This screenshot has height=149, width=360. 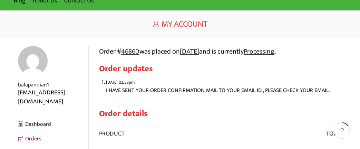 What do you see at coordinates (53, 138) in the screenshot?
I see `a: Orders` at bounding box center [53, 138].